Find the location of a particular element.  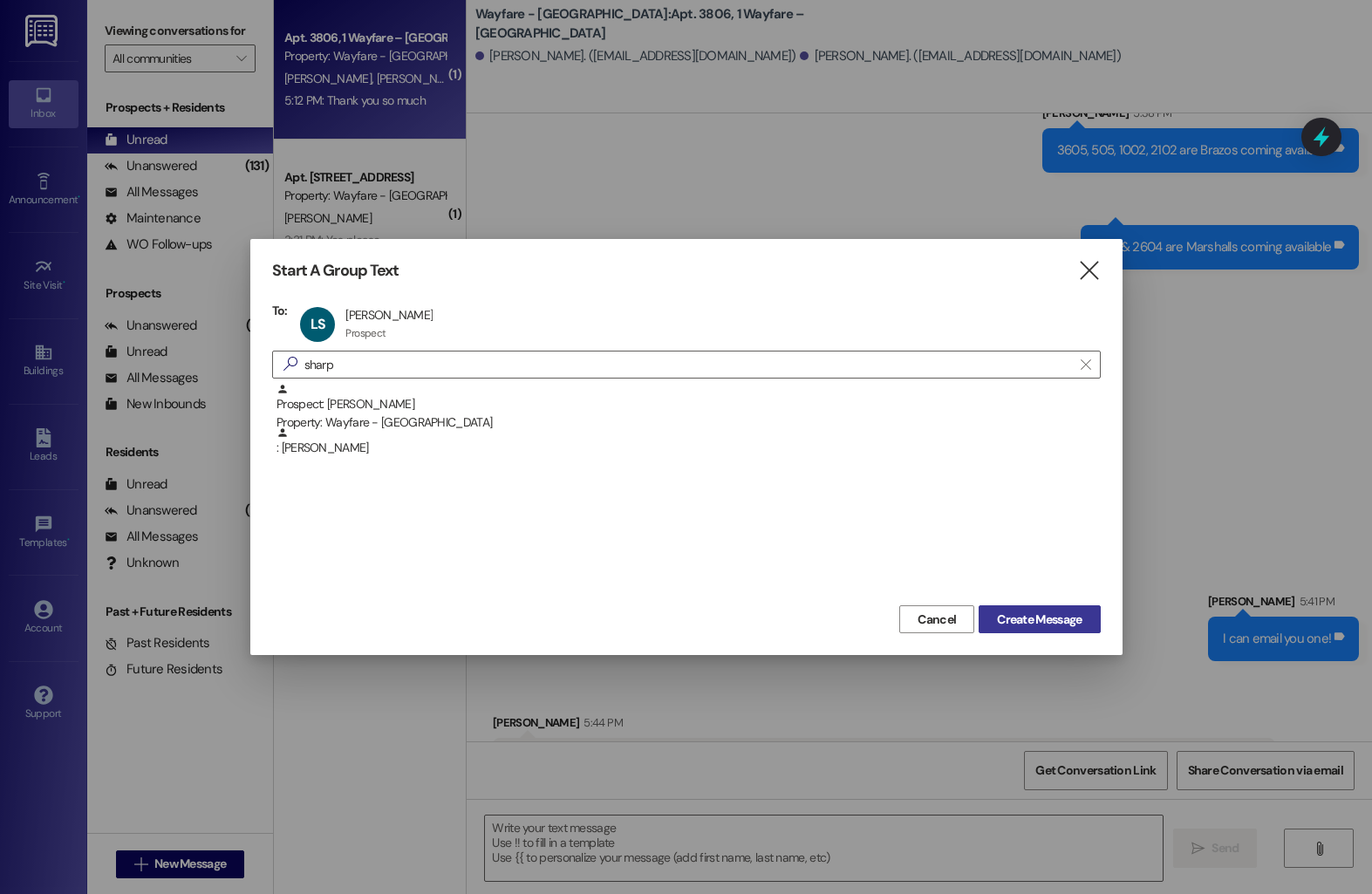

h3: To: is located at coordinates (280, 310).